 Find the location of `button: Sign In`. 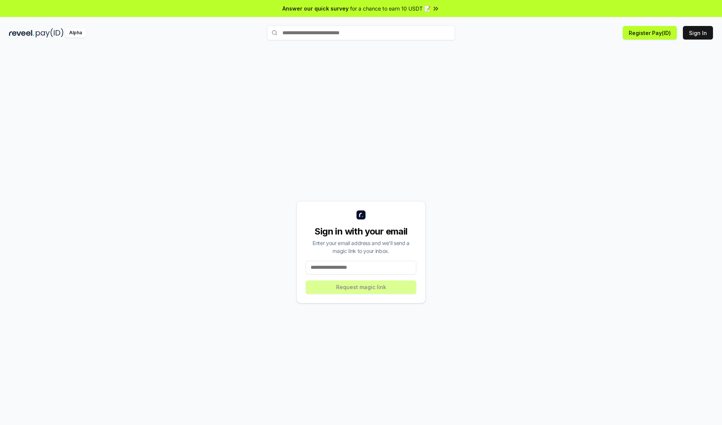

button: Sign In is located at coordinates (698, 33).